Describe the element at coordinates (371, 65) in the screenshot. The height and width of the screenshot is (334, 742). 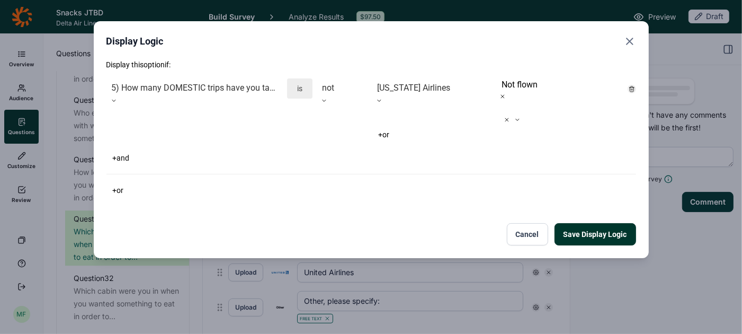
I see `p: Display this option if:` at that location.